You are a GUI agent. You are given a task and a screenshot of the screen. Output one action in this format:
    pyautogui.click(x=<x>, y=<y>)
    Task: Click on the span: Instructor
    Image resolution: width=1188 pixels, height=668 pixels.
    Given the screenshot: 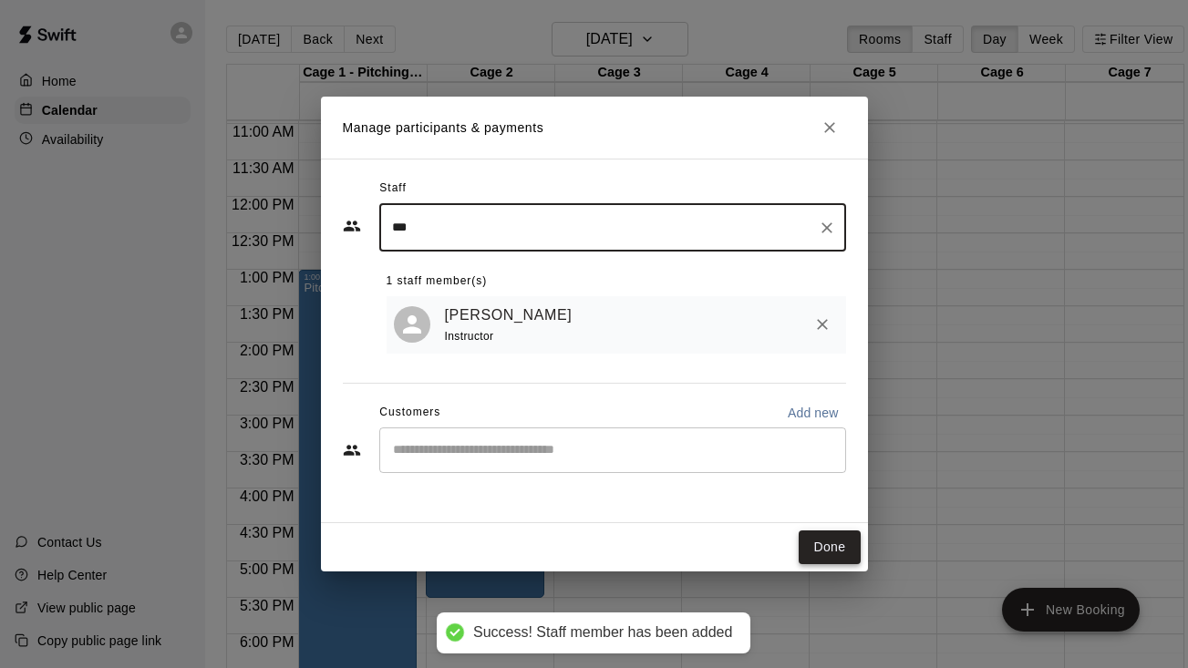 What is the action you would take?
    pyautogui.click(x=469, y=336)
    